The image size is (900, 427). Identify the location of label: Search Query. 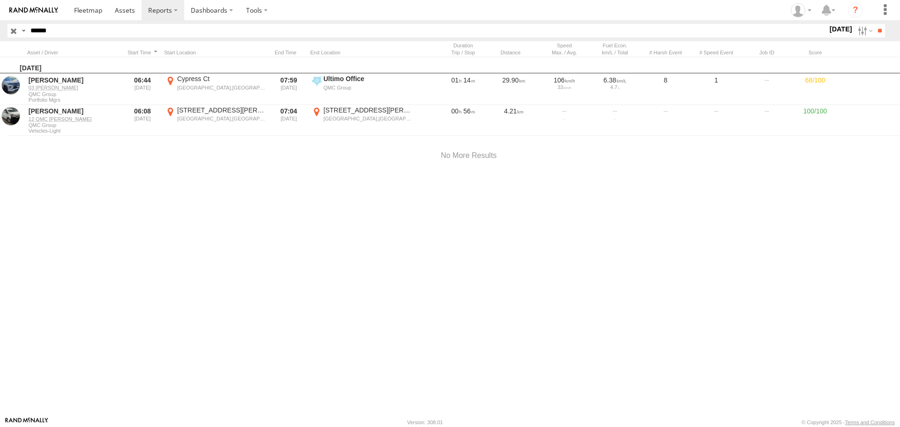
(23, 30).